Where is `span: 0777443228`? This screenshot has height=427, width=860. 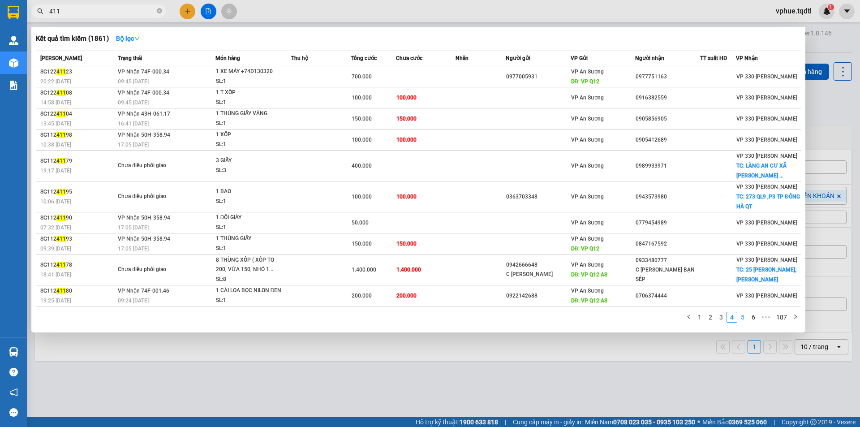 span: 0777443228 is located at coordinates (73, 31).